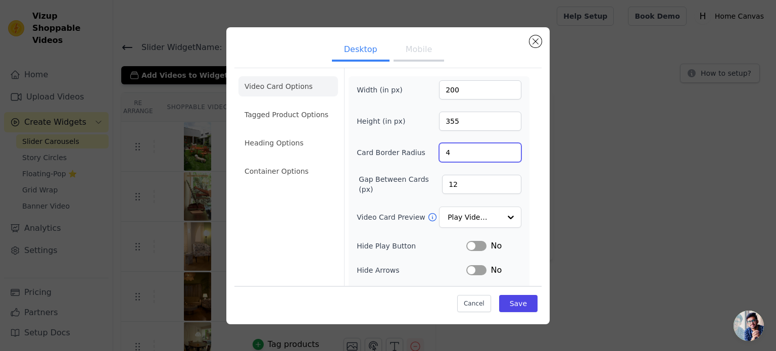  What do you see at coordinates (384, 121) in the screenshot?
I see `label: Height (in px)` at bounding box center [384, 121].